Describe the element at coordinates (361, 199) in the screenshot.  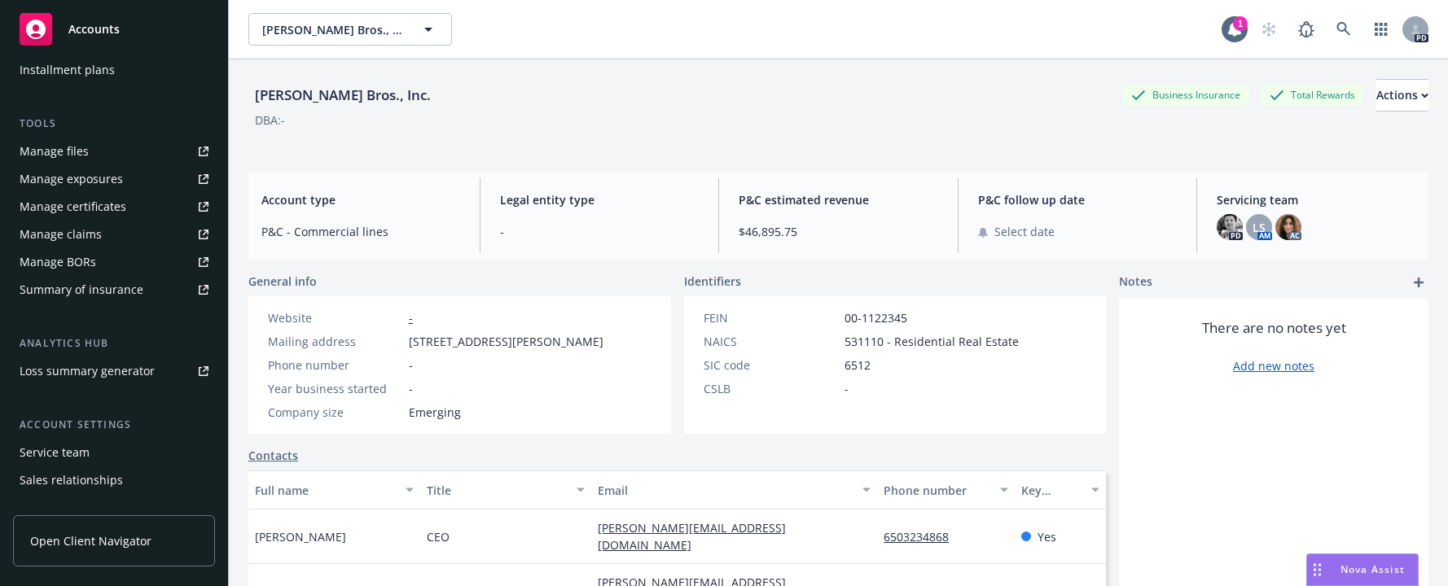
I see `span: Account type` at that location.